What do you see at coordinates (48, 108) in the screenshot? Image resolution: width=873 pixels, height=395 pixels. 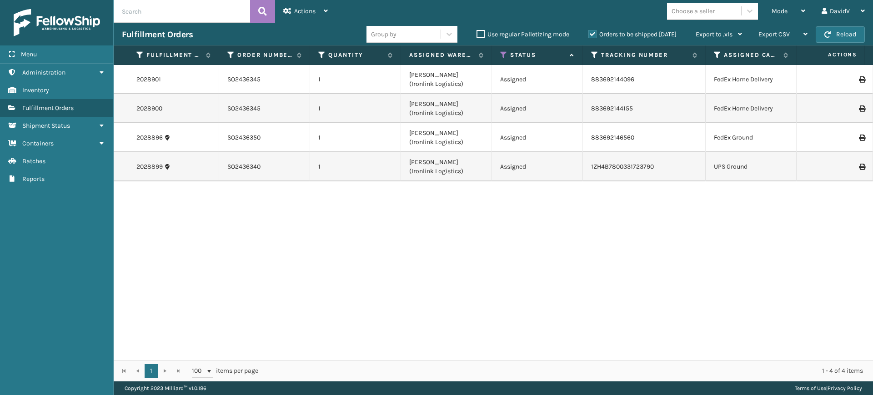 I see `span: Fulfillment Orders` at bounding box center [48, 108].